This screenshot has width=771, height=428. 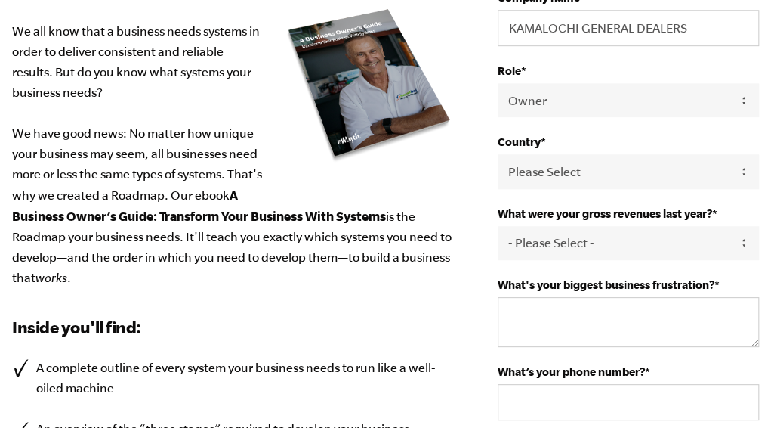 I want to click on span: What’s your phone number?, so click(x=571, y=371).